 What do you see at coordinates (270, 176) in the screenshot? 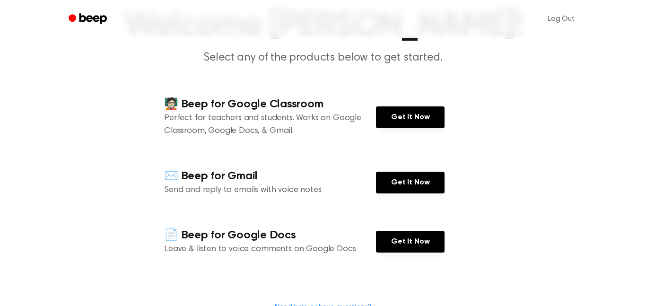
I see `h4: ✉️ Beep for Gmail` at bounding box center [270, 176].